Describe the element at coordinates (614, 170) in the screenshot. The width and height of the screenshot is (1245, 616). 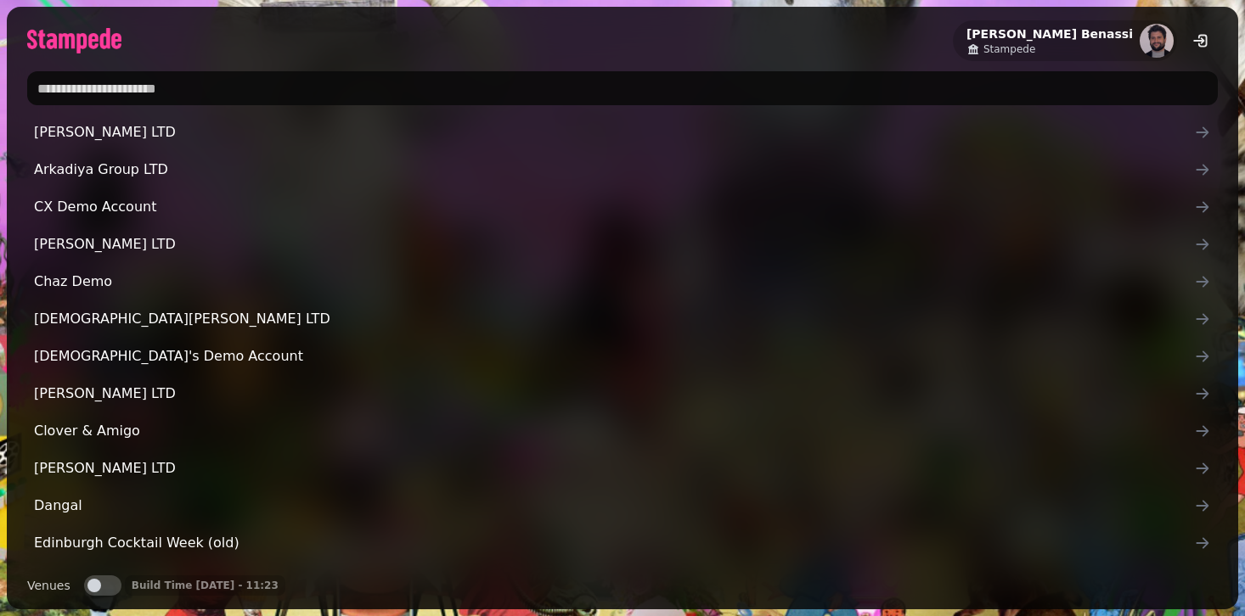
I see `span: Arkadiya Group LTD` at that location.